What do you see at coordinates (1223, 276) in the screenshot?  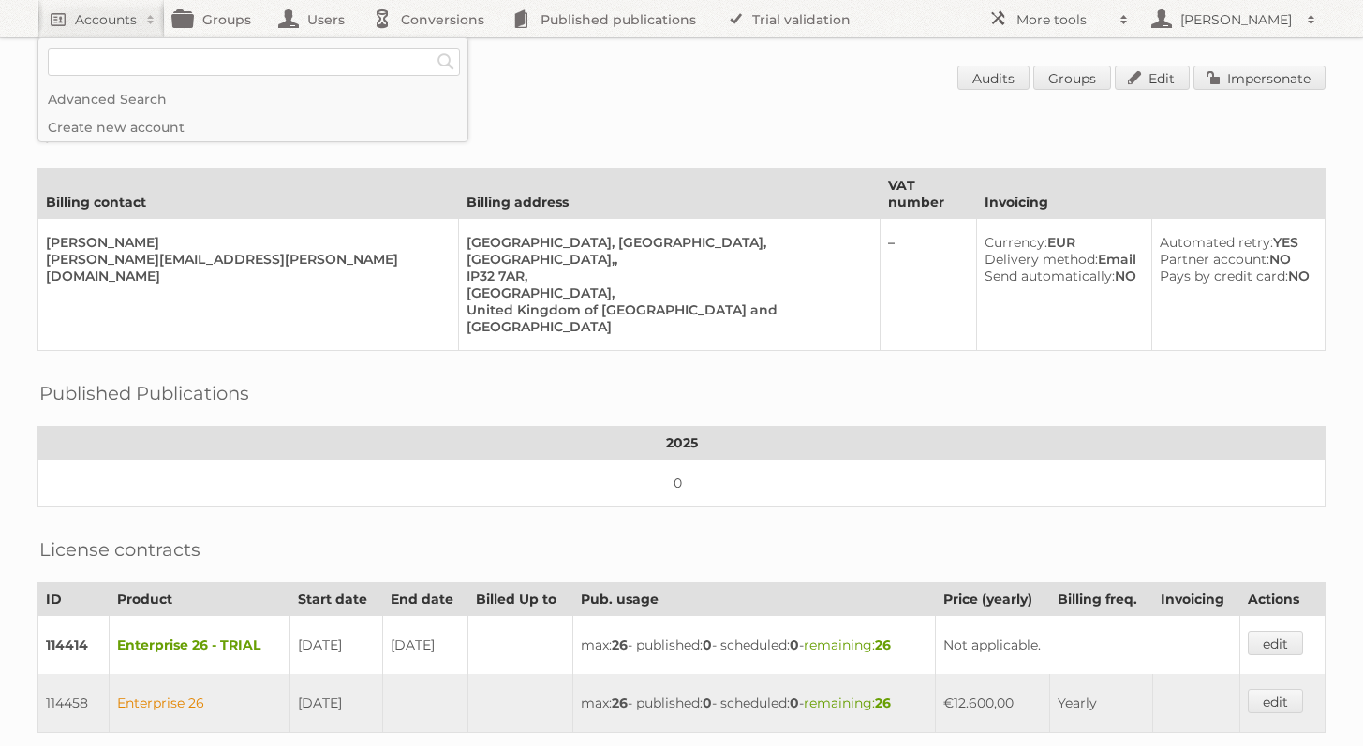 I see `span: Pays by credit card:` at bounding box center [1223, 276].